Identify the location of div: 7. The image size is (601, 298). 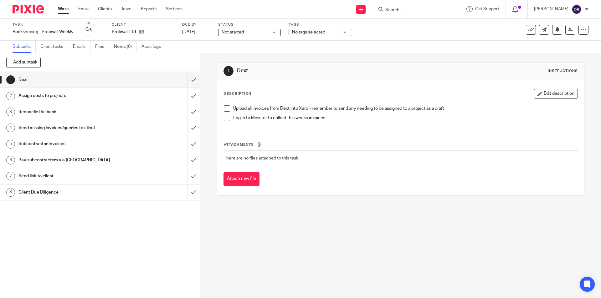
(11, 176).